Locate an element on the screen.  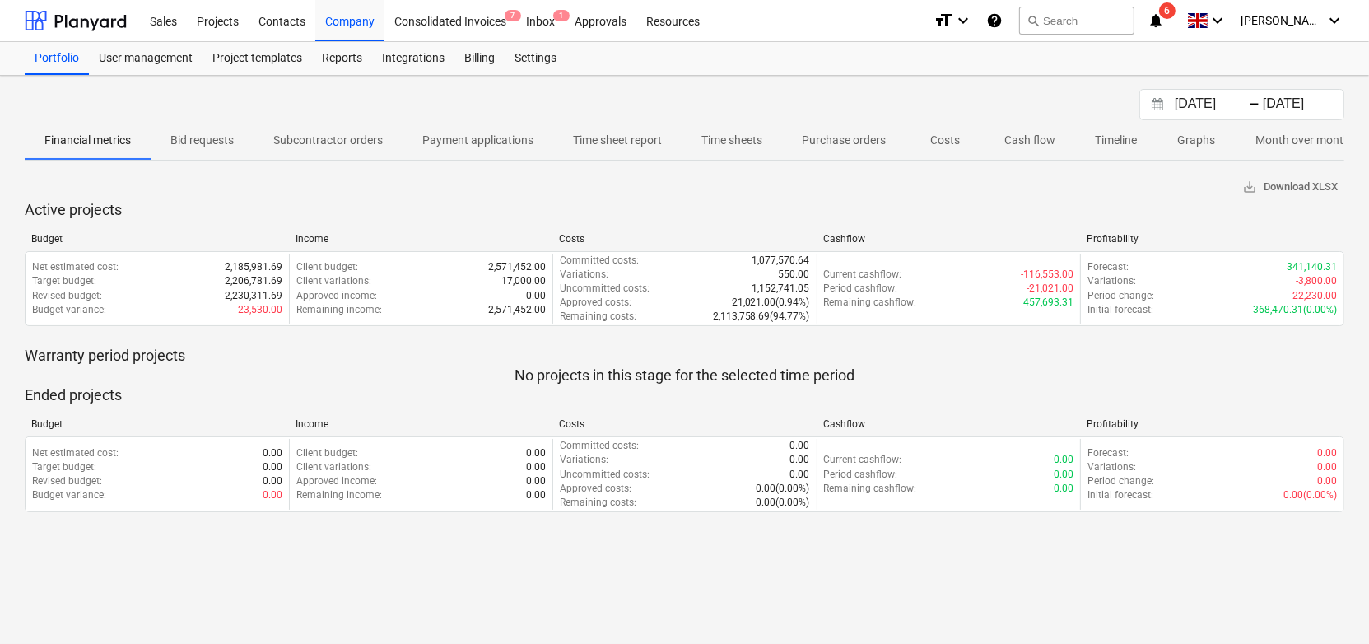
span: 6 is located at coordinates (1168, 11).